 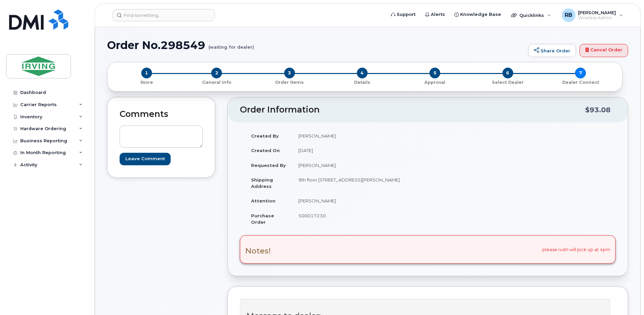 What do you see at coordinates (508, 73) in the screenshot?
I see `span: 6` at bounding box center [508, 73].